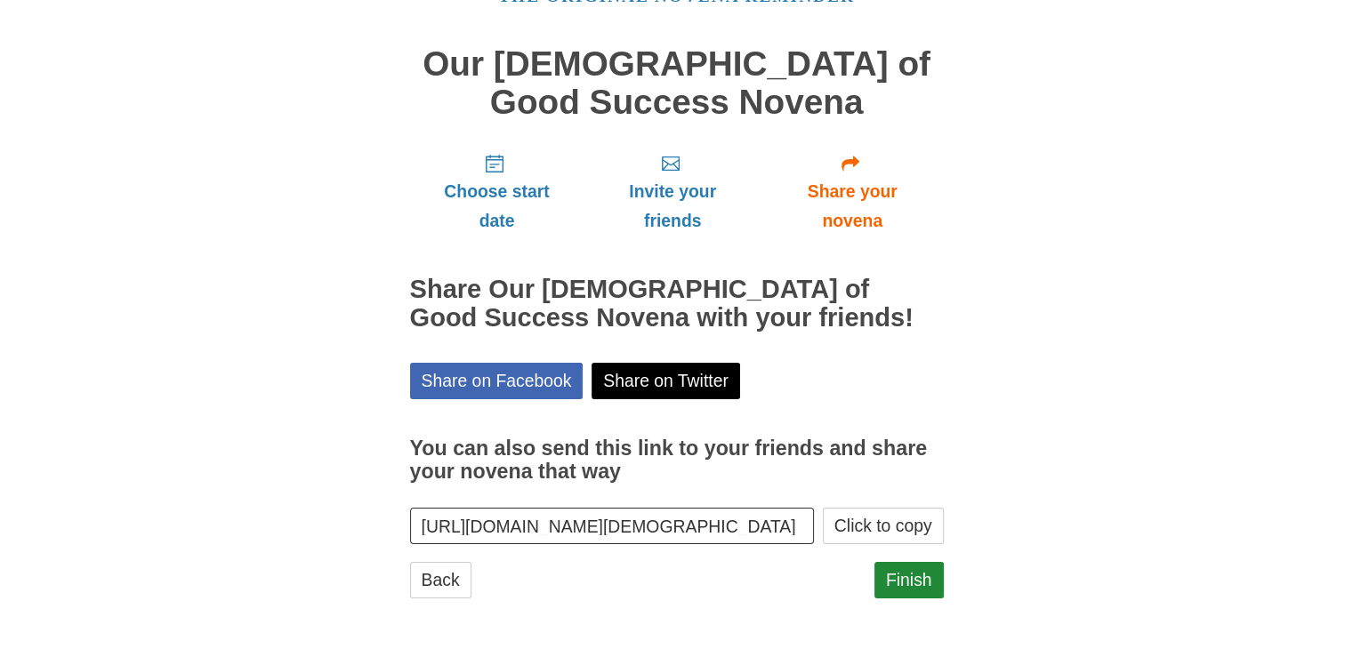 Image resolution: width=1353 pixels, height=649 pixels. I want to click on span: Choose start date, so click(497, 206).